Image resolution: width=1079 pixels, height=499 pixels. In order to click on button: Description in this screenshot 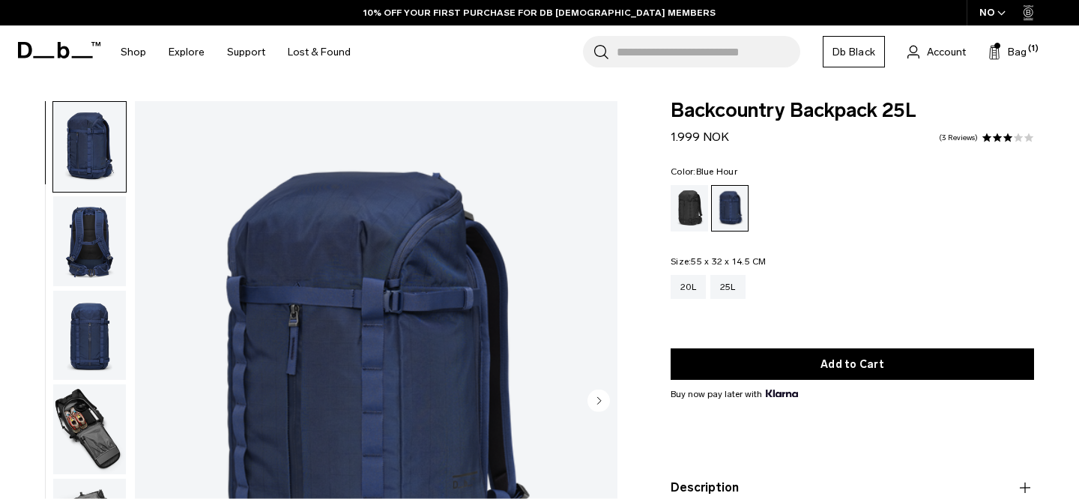, I will do `click(852, 488)`.